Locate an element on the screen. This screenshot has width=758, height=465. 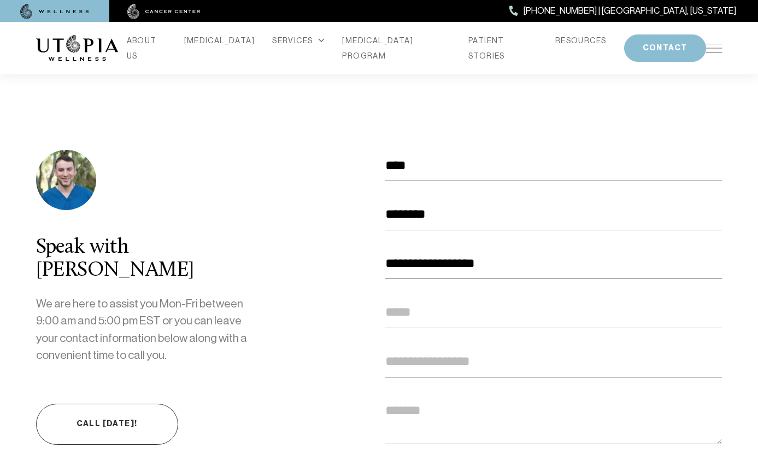
img: wellness is located at coordinates (55, 11).